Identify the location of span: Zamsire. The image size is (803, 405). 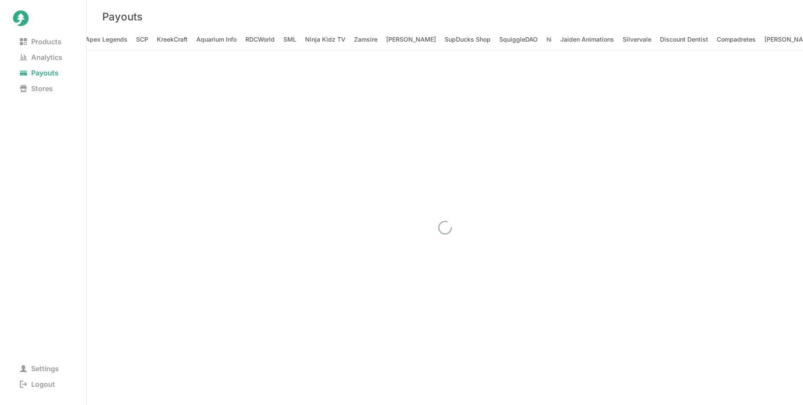
(366, 39).